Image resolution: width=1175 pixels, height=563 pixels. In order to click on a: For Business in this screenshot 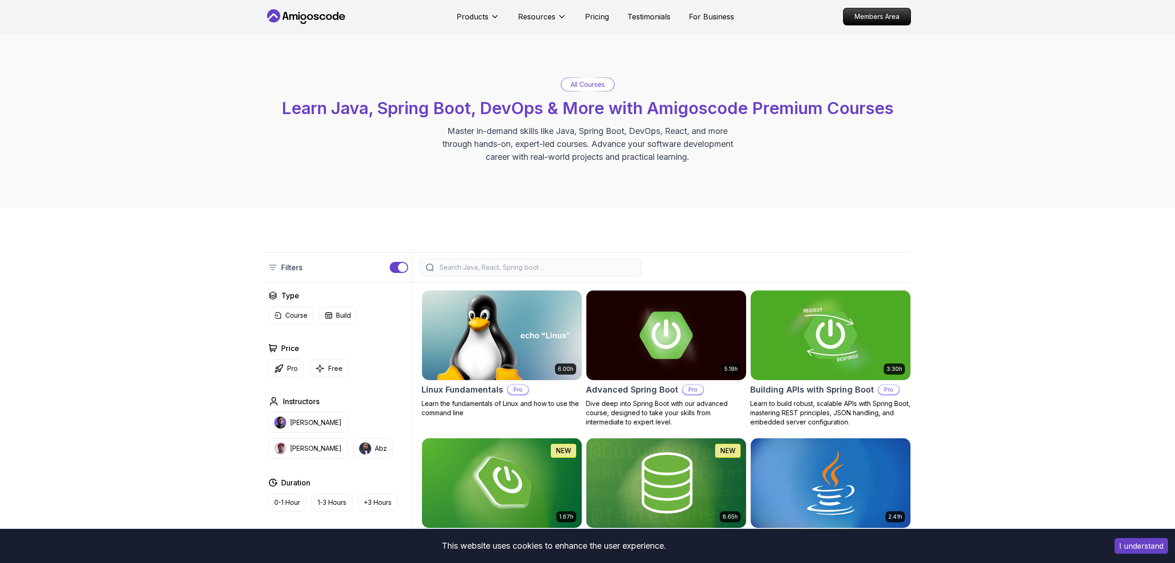, I will do `click(711, 17)`.